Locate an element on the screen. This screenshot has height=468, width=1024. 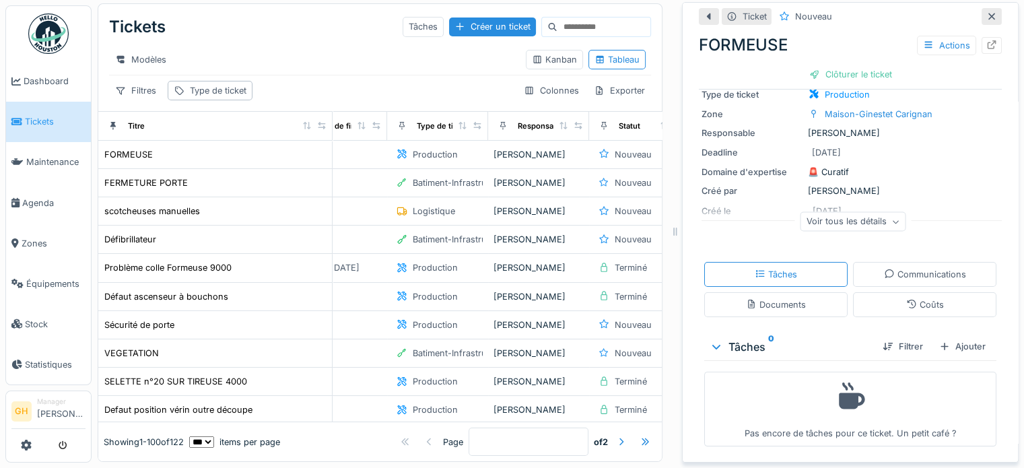
div: Date de fin prévue is located at coordinates (349, 126).